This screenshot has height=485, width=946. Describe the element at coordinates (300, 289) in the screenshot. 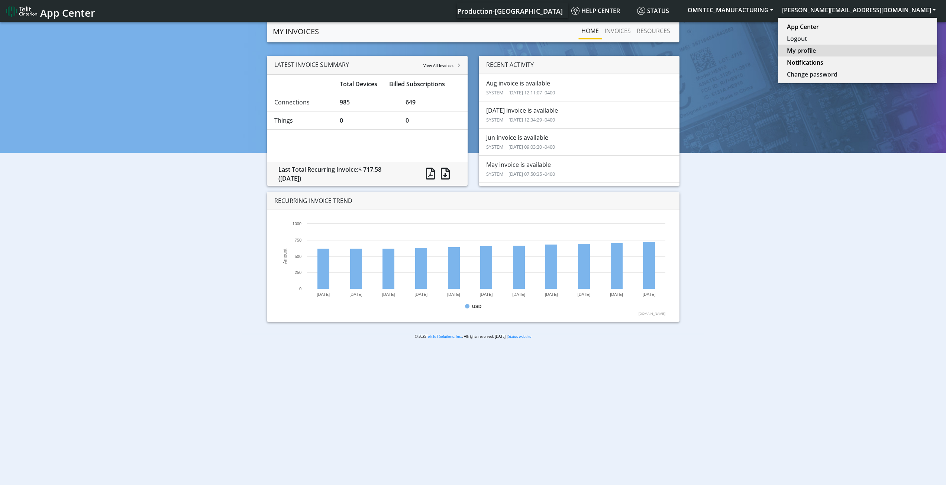

I see `text: 0` at that location.